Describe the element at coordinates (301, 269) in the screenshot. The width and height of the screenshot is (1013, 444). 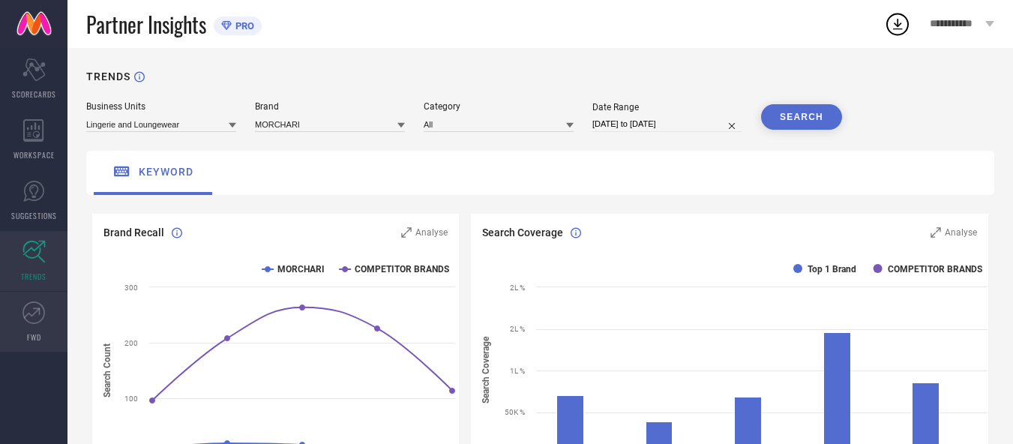
I see `text: MORCHARI` at that location.